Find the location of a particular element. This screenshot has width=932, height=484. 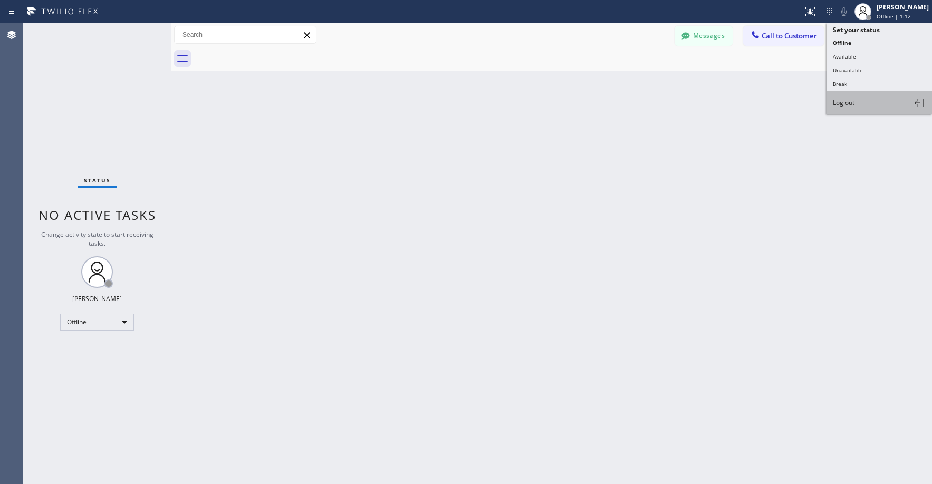

span: Change activity state to start receiving tasks. is located at coordinates (97, 239).